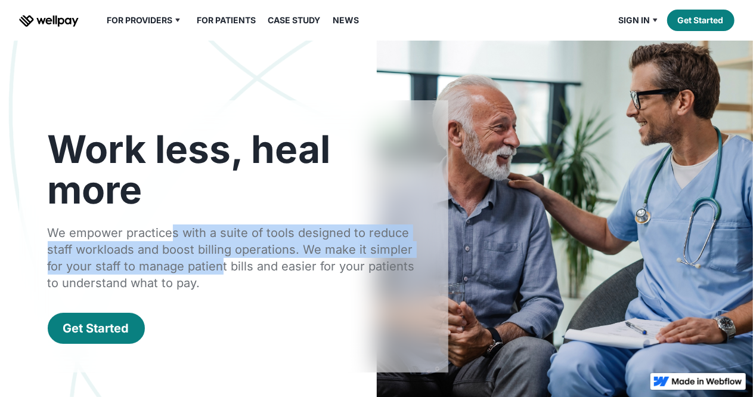  I want to click on a: For Patients, so click(226, 20).